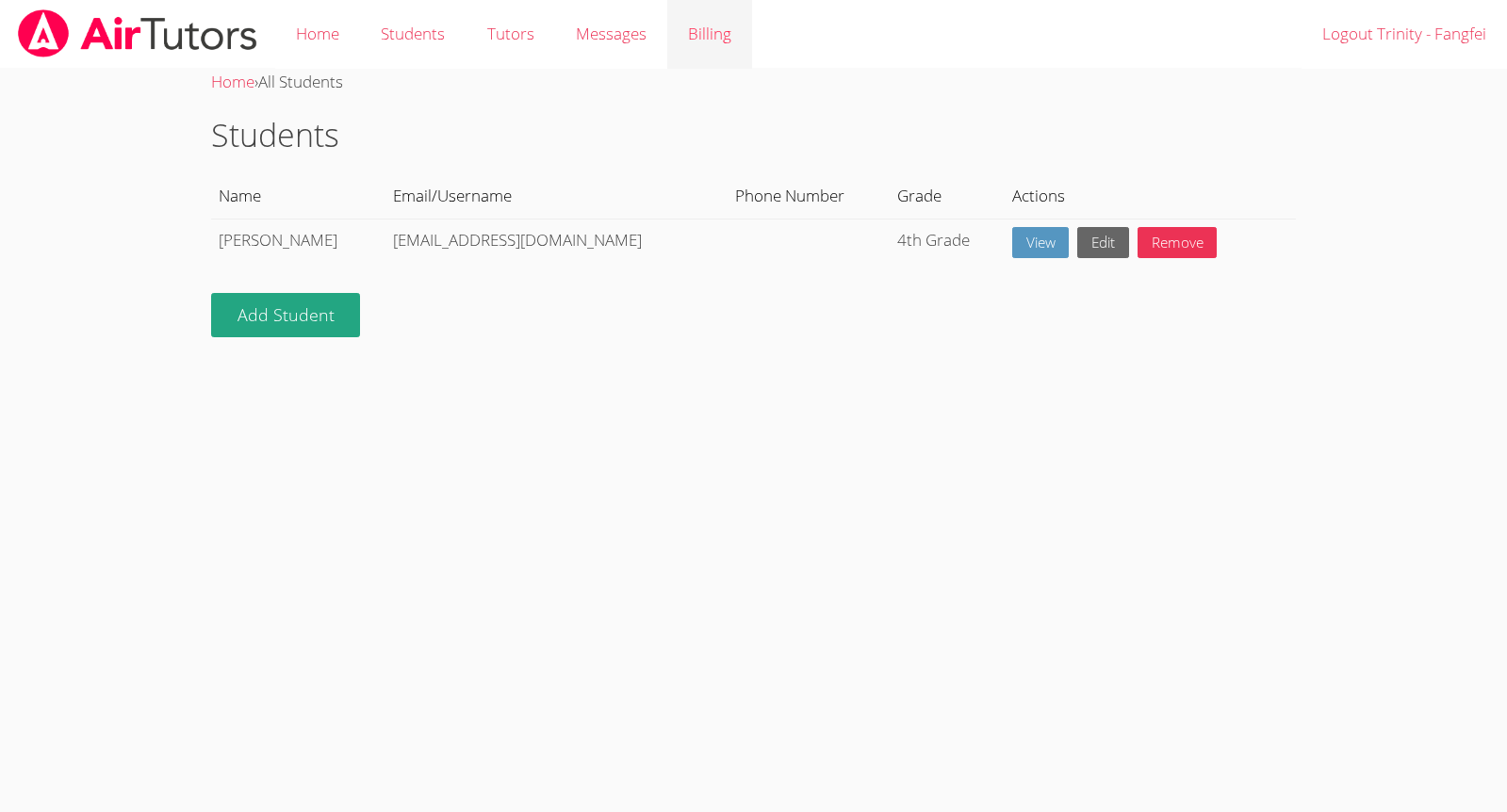  What do you see at coordinates (753, 135) in the screenshot?
I see `h1: Students` at bounding box center [753, 135].